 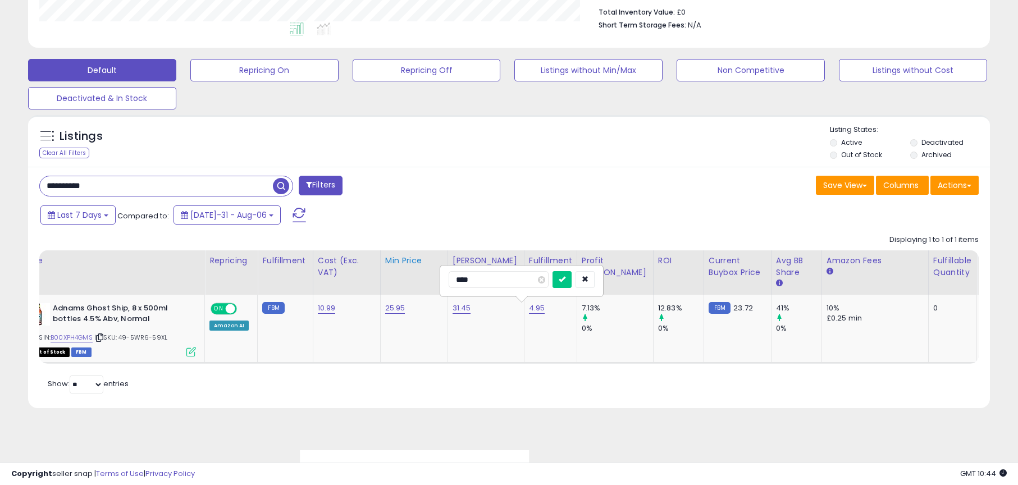 What do you see at coordinates (462, 308) in the screenshot?
I see `a: 31.45` at bounding box center [462, 308].